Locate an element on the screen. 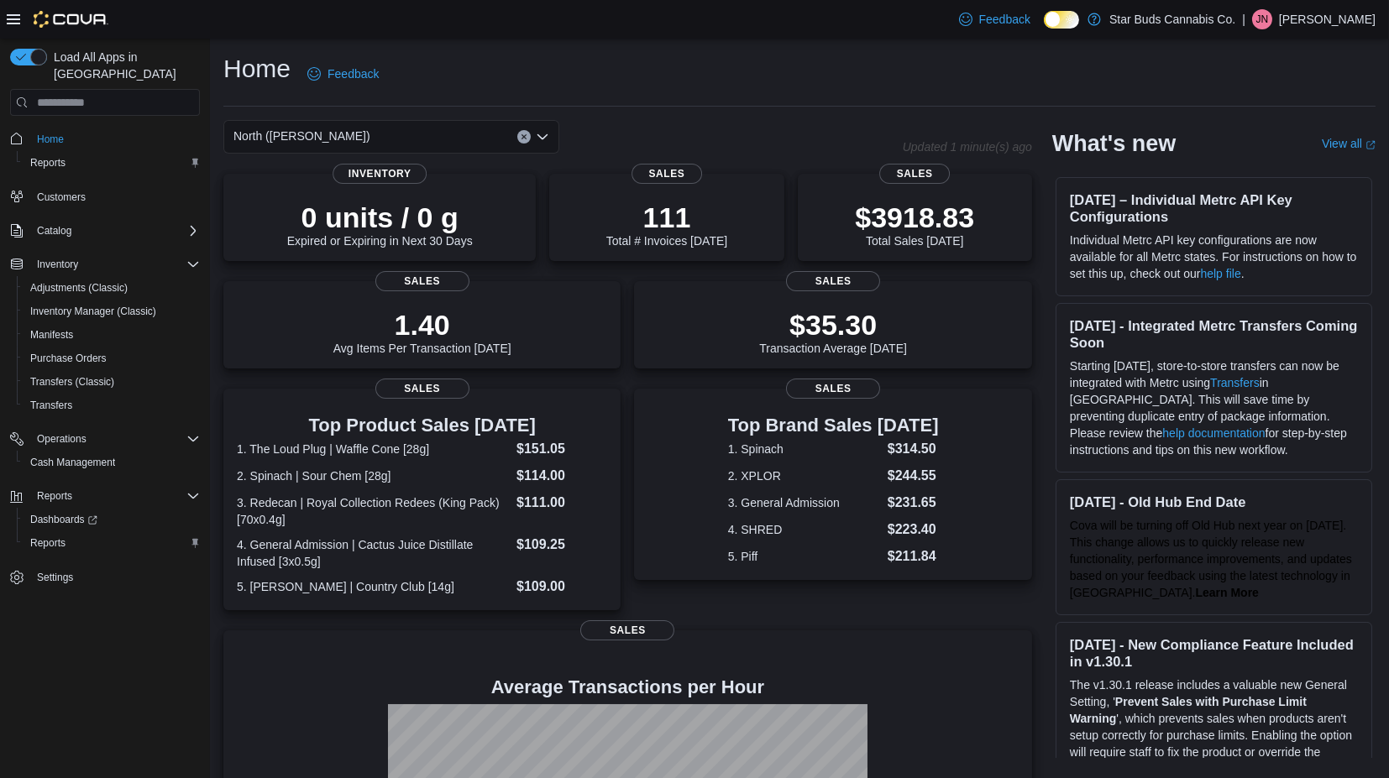 Image resolution: width=1389 pixels, height=778 pixels. dt: 1. The Loud Plug | Waffle Cone [28g] is located at coordinates (373, 449).